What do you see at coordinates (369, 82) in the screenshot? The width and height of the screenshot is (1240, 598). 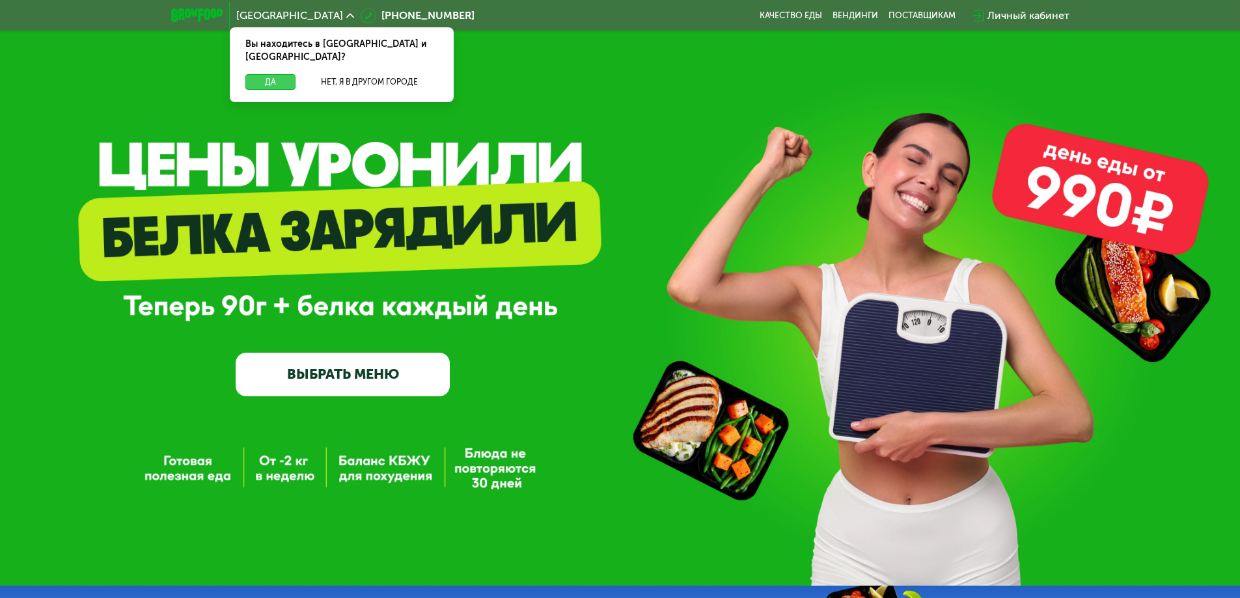 I see `button: Нет, я в другом городе` at bounding box center [369, 82].